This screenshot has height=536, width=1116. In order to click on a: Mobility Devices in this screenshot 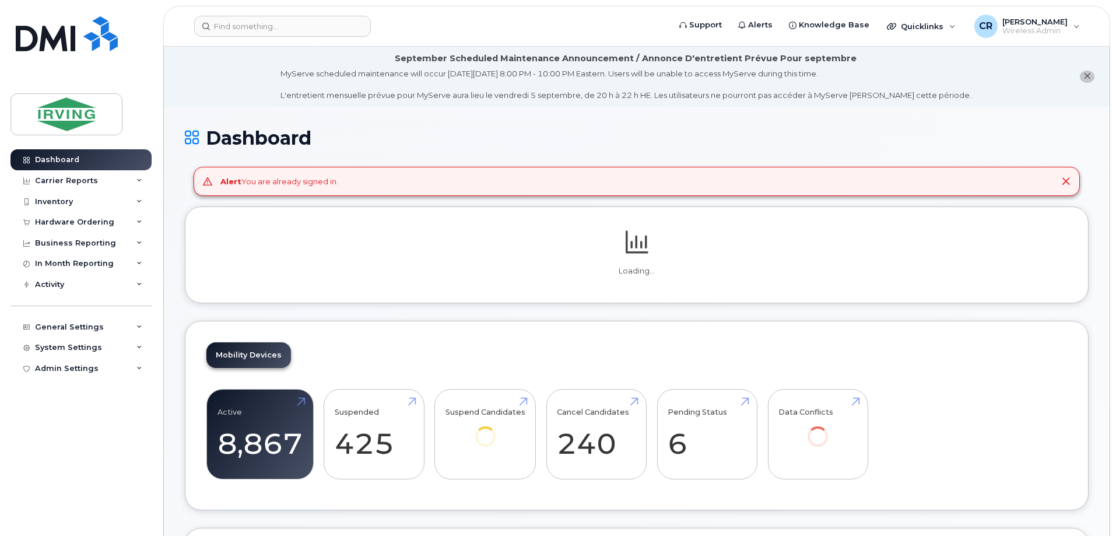, I will do `click(248, 355)`.